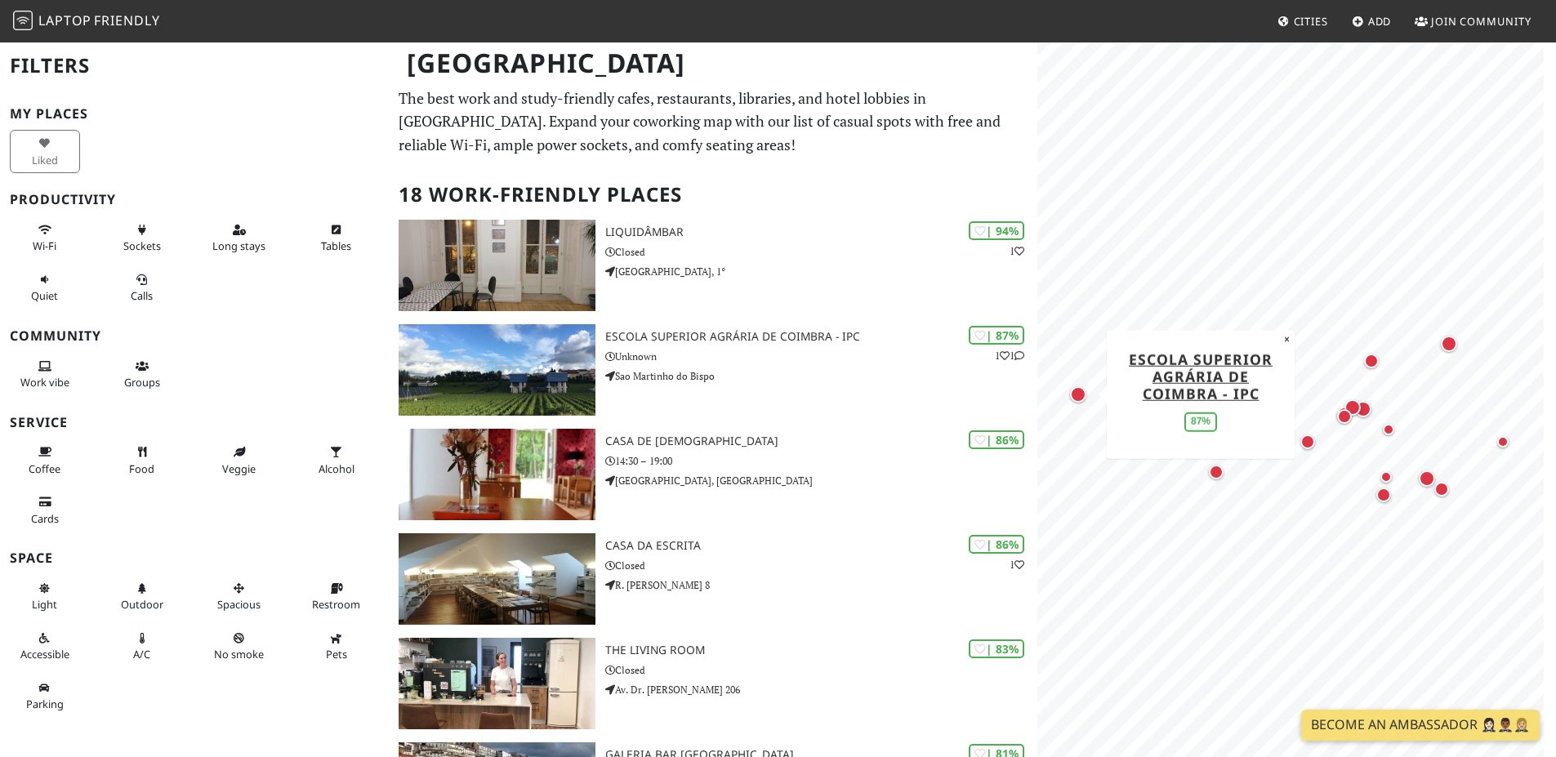  What do you see at coordinates (1311, 21) in the screenshot?
I see `span: Cities` at bounding box center [1311, 21].